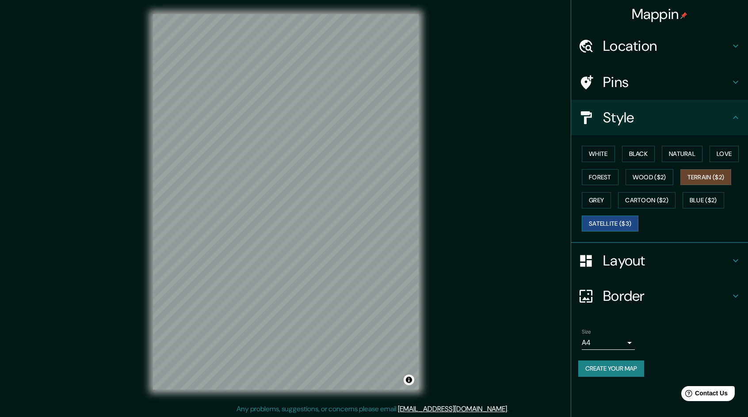 The width and height of the screenshot is (748, 417). I want to click on button: Forest, so click(600, 177).